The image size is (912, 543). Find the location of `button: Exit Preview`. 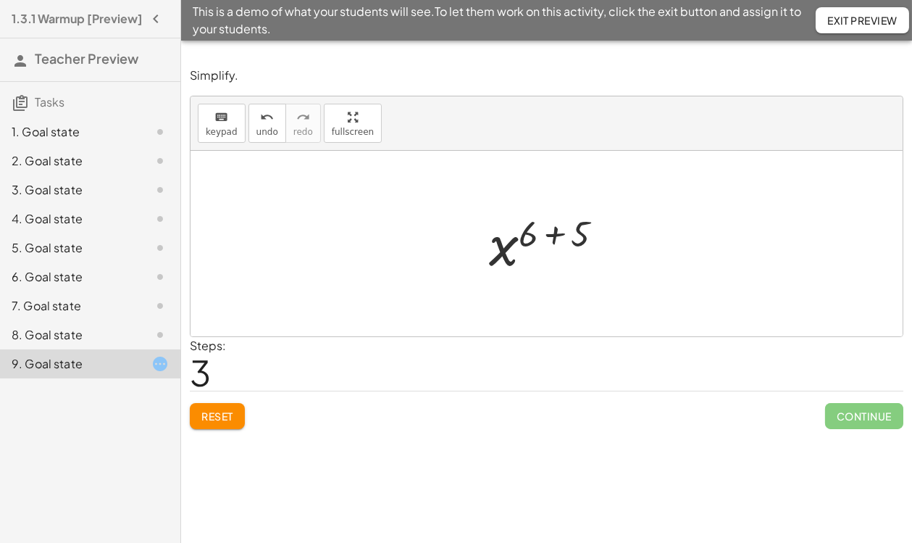

button: Exit Preview is located at coordinates (862, 20).